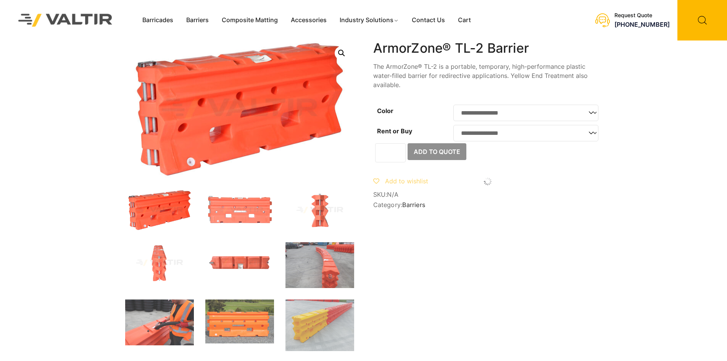 The height and width of the screenshot is (361, 727). What do you see at coordinates (488, 205) in the screenshot?
I see `span: Category:` at bounding box center [488, 205].